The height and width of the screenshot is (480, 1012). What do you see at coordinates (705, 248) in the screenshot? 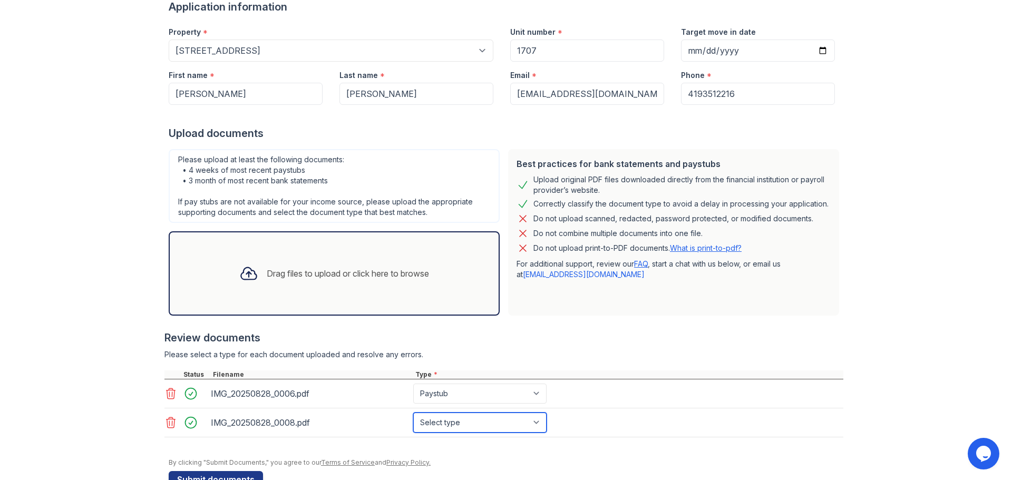
I see `a: What is print-to-pdf?` at bounding box center [705, 248].